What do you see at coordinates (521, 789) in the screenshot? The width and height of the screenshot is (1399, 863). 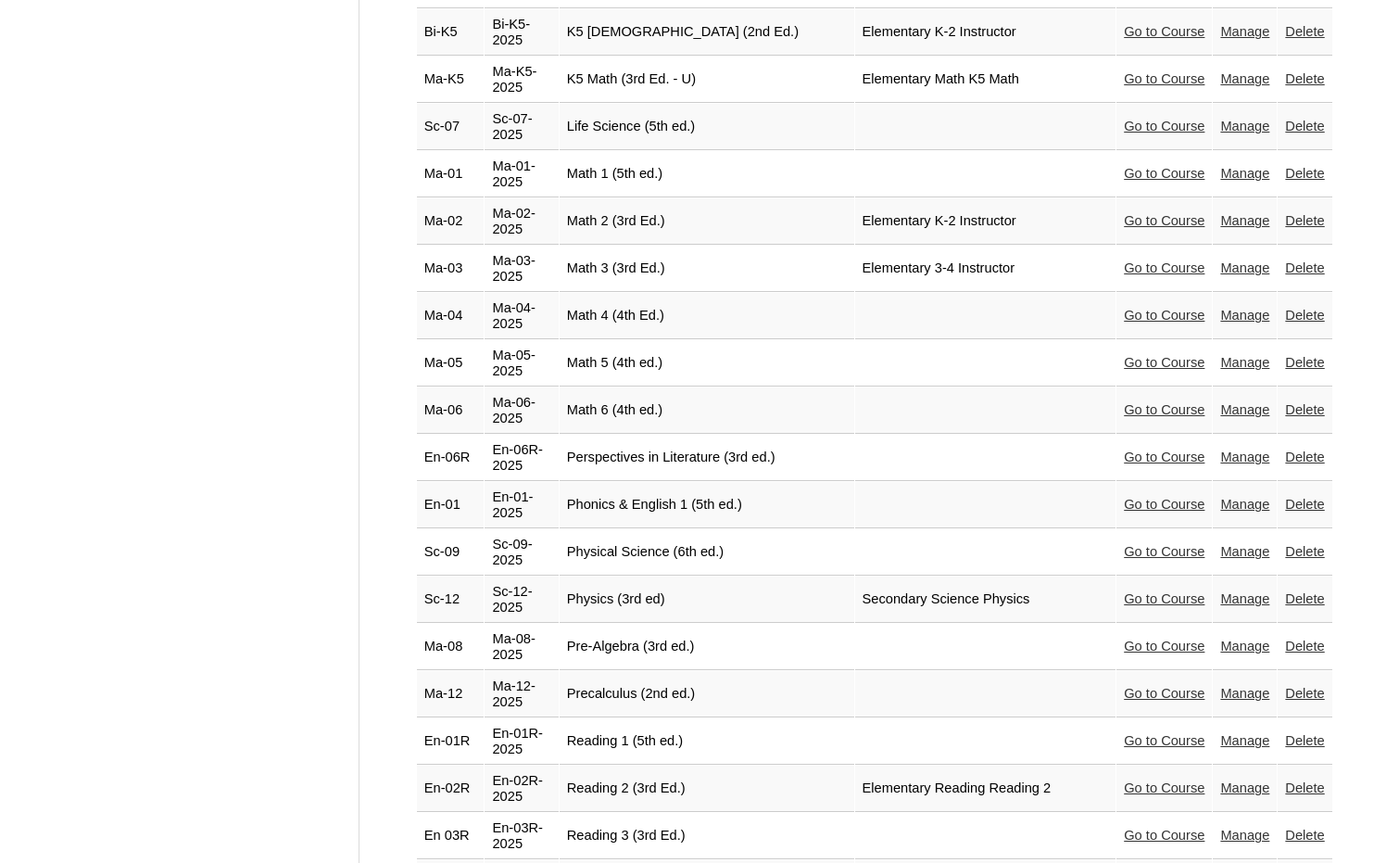 I see `td: En-02R-2025` at bounding box center [521, 789].